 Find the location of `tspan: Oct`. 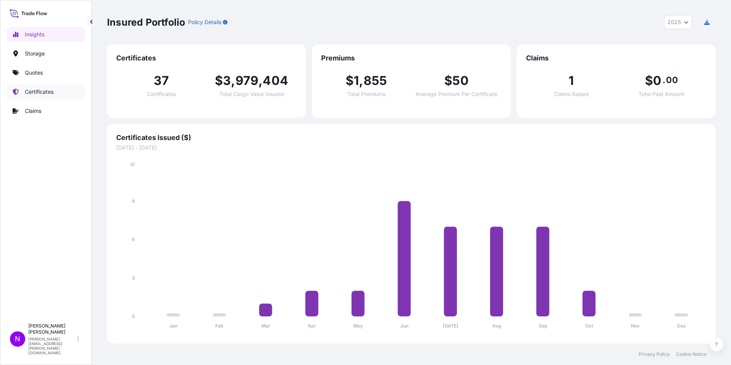

tspan: Oct is located at coordinates (589, 325).